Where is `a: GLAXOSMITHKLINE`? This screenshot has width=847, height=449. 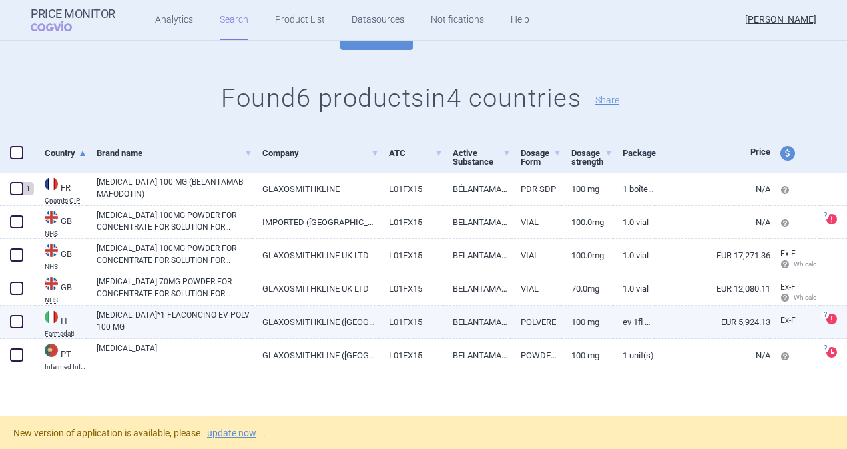
a: GLAXOSMITHKLINE is located at coordinates (315, 188).